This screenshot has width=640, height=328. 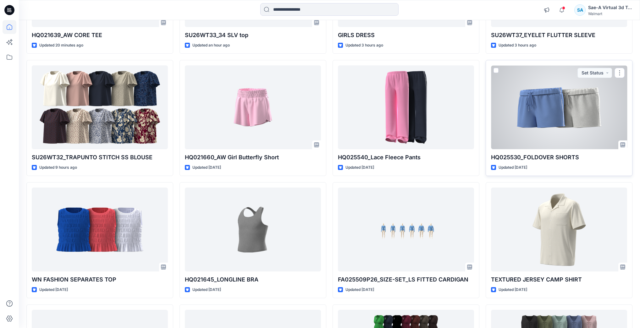 What do you see at coordinates (58, 167) in the screenshot?
I see `p: Updated 9 hours ago` at bounding box center [58, 167].